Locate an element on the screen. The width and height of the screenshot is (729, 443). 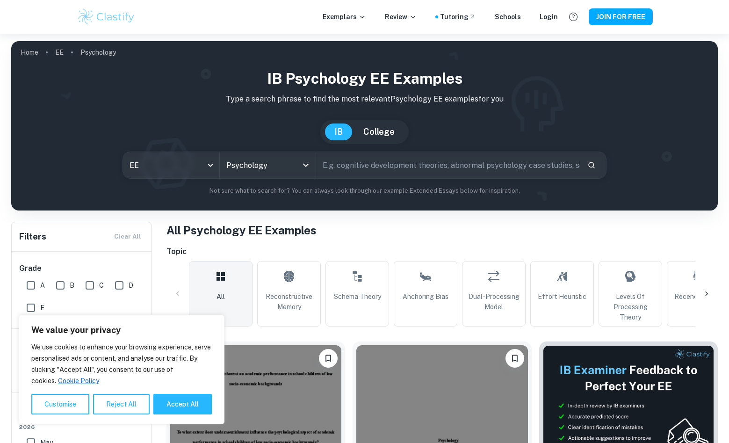
a: EE is located at coordinates (59, 52).